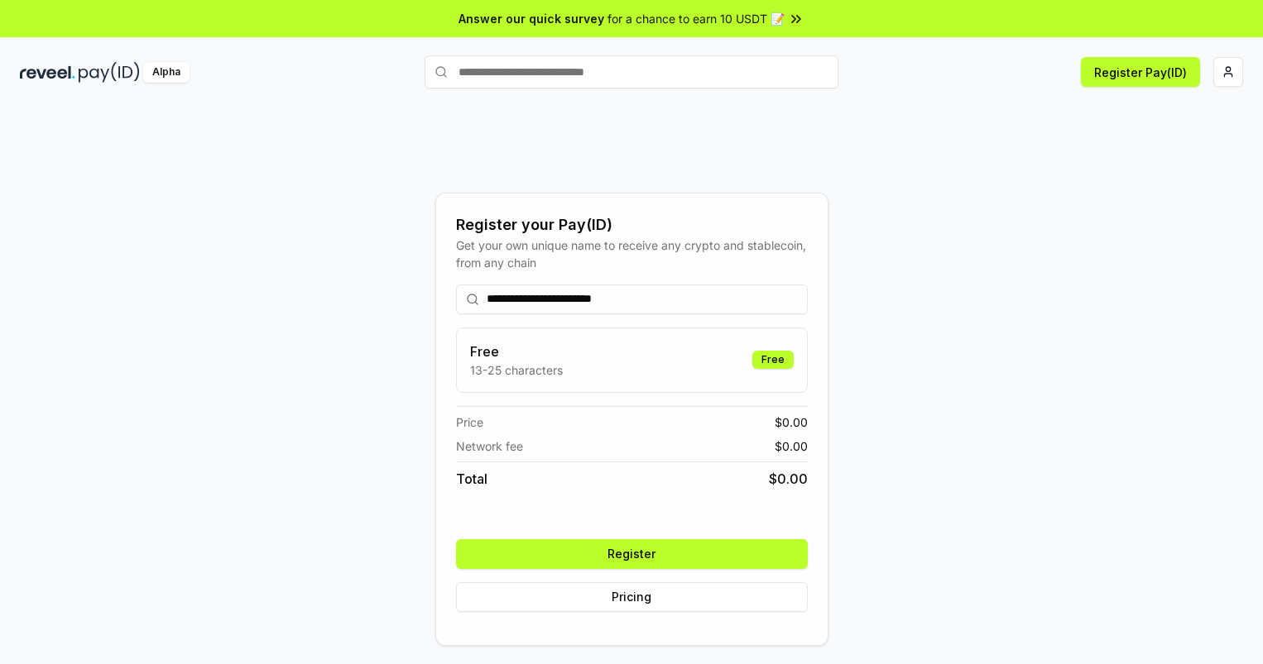  Describe the element at coordinates (469, 422) in the screenshot. I see `span: Price` at that location.